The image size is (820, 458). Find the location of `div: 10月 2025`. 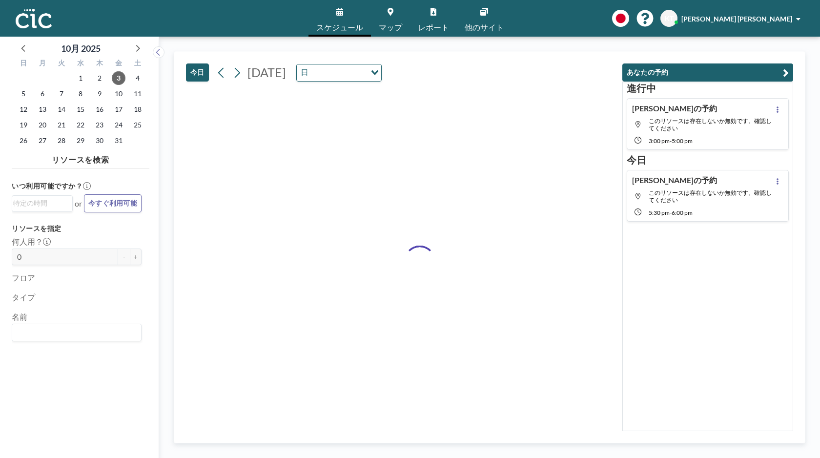

div: 10月 2025 is located at coordinates (81, 48).